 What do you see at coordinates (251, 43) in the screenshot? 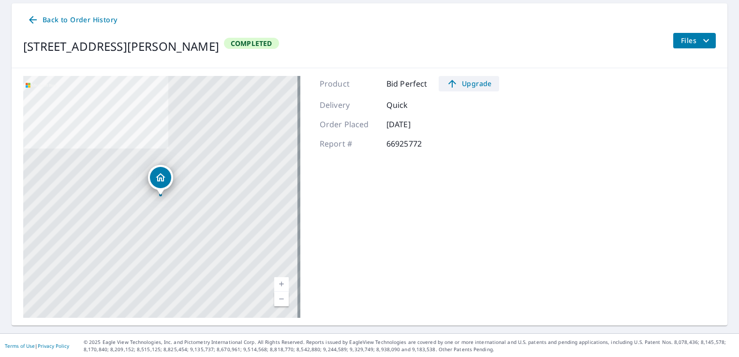
I see `span: Completed` at bounding box center [251, 43].